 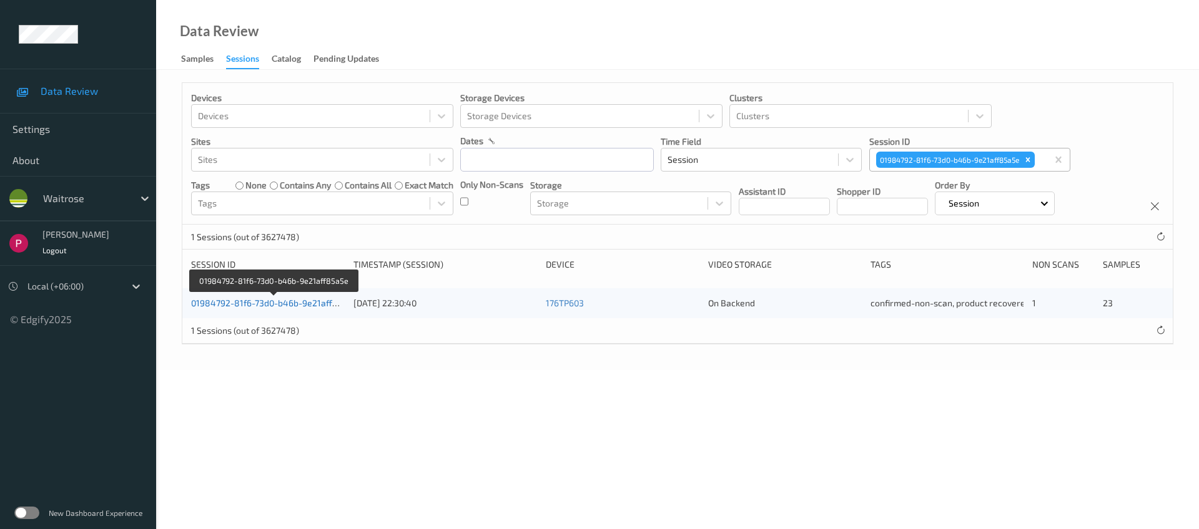 I want to click on p: Session ID, so click(x=970, y=142).